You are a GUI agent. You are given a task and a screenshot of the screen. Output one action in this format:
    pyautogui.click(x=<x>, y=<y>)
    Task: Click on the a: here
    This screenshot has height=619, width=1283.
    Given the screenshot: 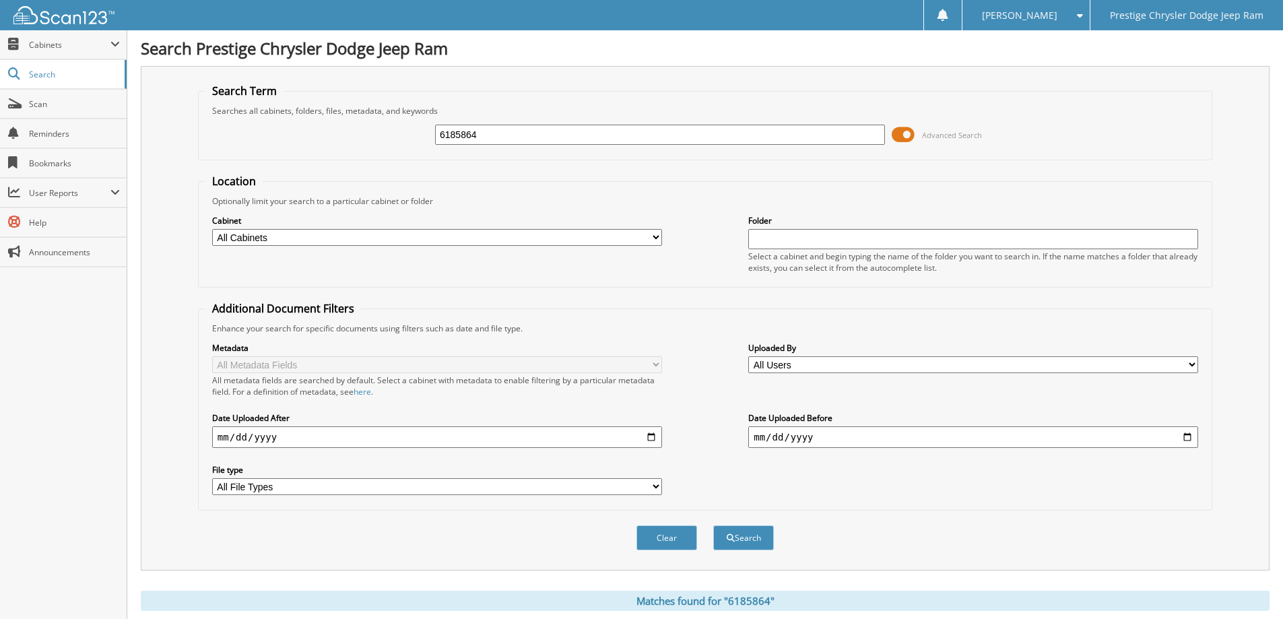 What is the action you would take?
    pyautogui.click(x=362, y=391)
    